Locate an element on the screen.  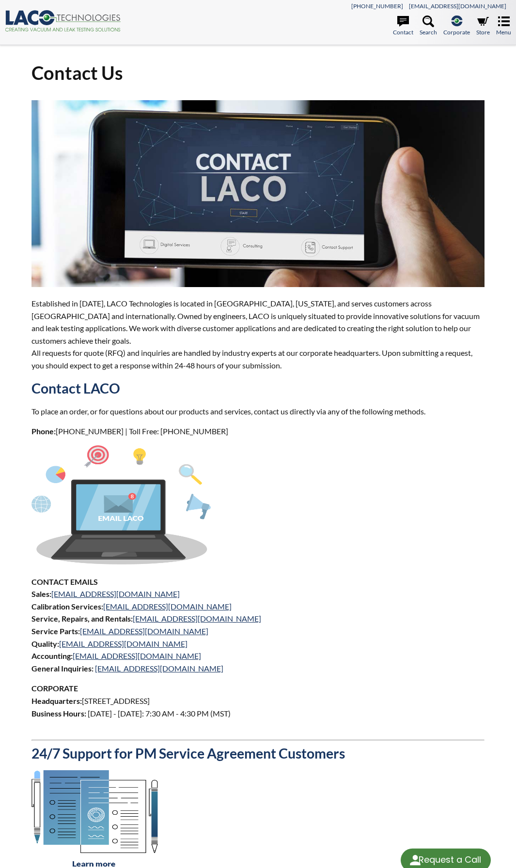
a: Menu is located at coordinates (503, 26).